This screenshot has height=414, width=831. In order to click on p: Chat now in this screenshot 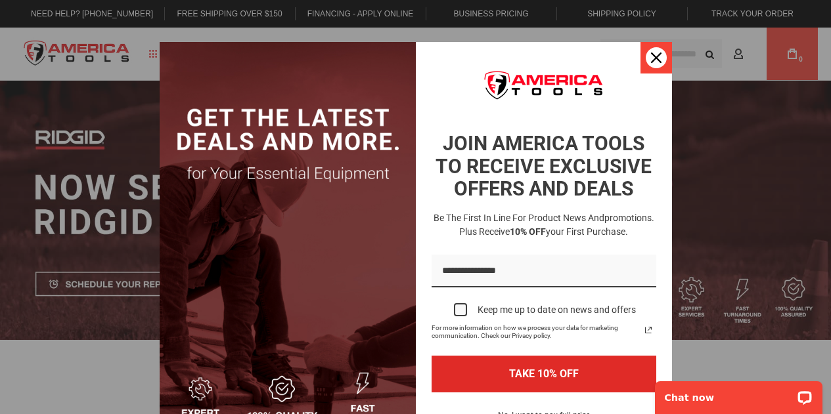, I will do `click(83, 25)`.